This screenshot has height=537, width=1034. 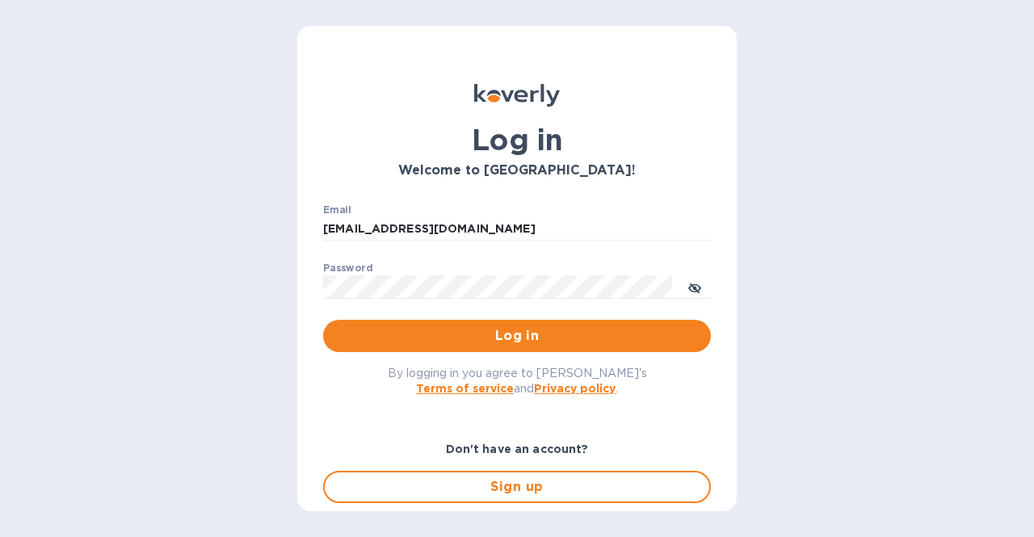 I want to click on a: Terms of service, so click(x=465, y=389).